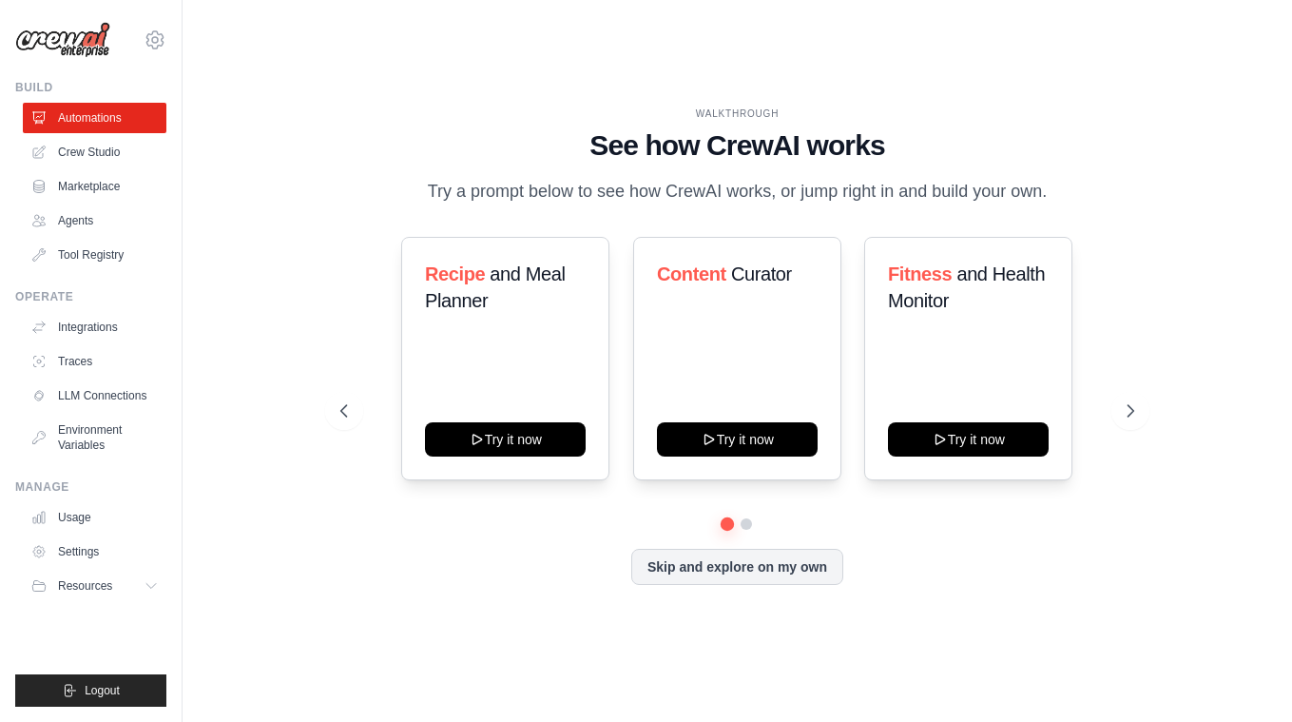  I want to click on div: Operate, so click(90, 297).